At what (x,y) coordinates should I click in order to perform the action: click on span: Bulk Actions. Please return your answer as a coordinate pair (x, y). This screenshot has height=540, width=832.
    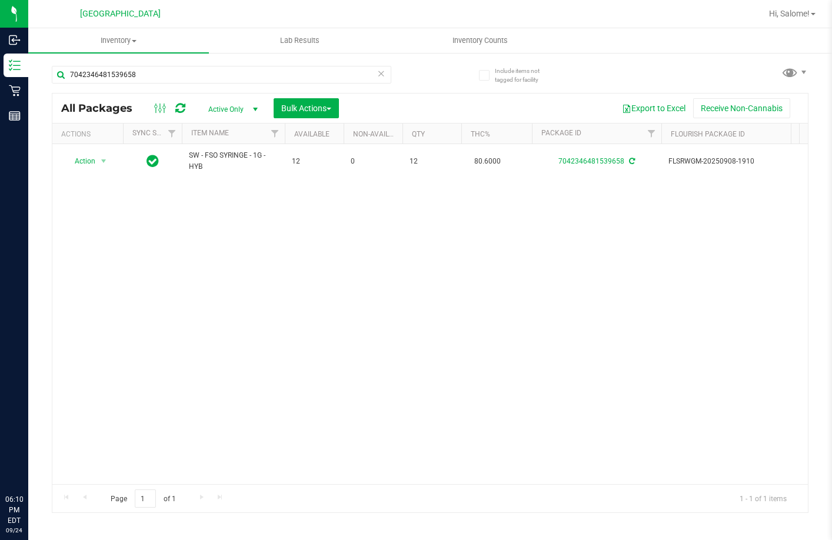
    Looking at the image, I should click on (306, 108).